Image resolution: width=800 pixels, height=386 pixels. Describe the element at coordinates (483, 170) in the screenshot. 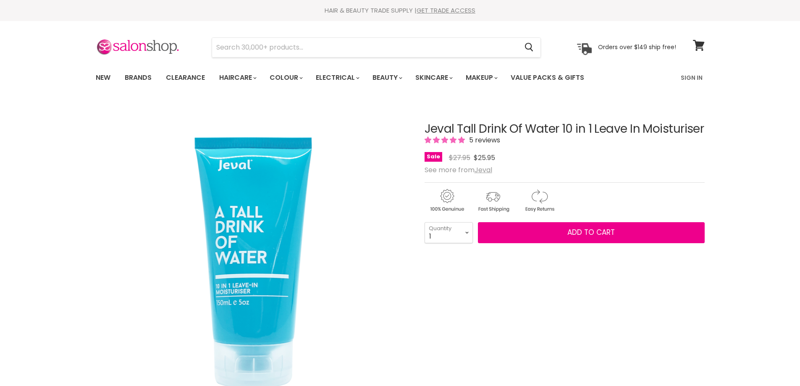

I see `u: Jeval` at that location.